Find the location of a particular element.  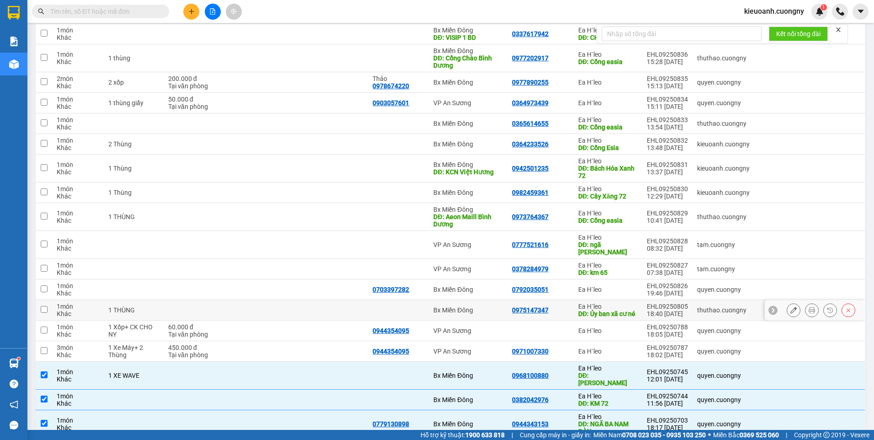

div: 1 Thùng is located at coordinates (134, 168).